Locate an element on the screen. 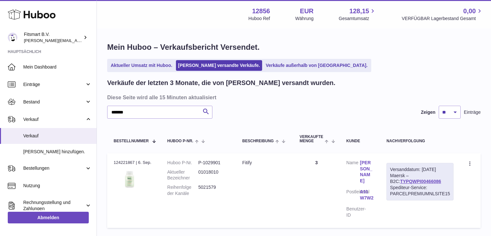 This screenshot has height=236, width=491. div: 124221867 | 6. Sep. is located at coordinates (134, 162).